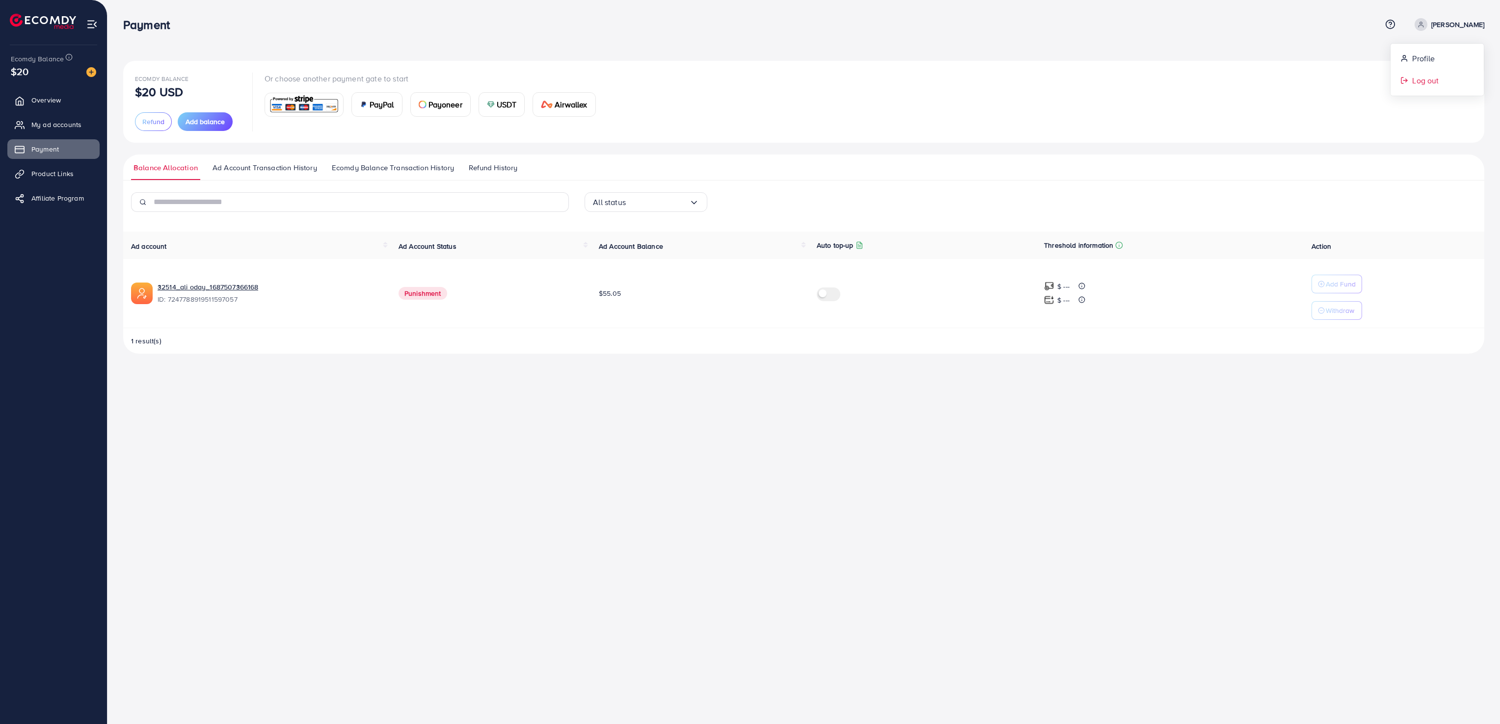 Image resolution: width=1500 pixels, height=724 pixels. I want to click on span: Ecomdy Balance Transaction History, so click(393, 168).